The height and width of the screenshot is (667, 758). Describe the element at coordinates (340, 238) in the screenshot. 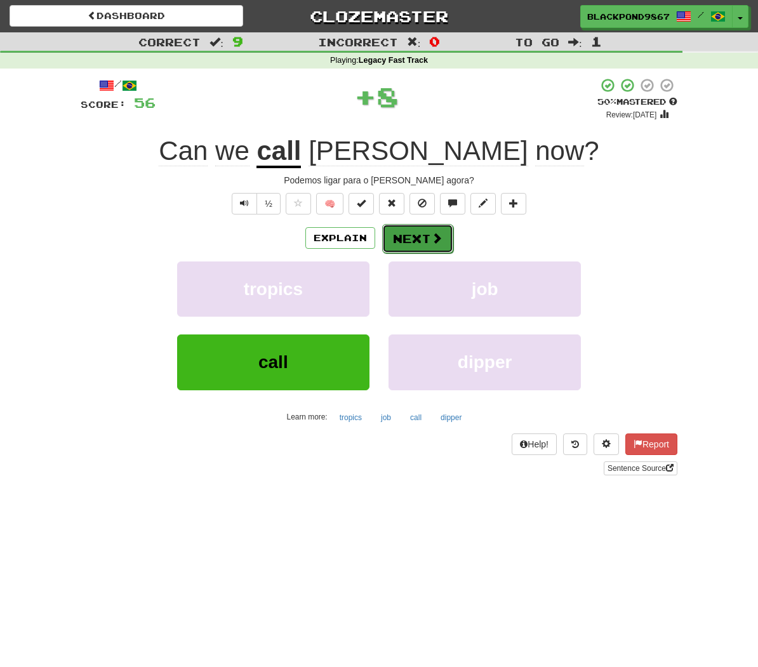

I see `button: Explain` at that location.